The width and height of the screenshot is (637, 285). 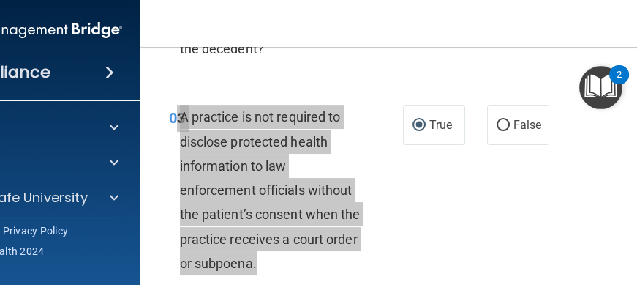 I want to click on span: False, so click(x=528, y=124).